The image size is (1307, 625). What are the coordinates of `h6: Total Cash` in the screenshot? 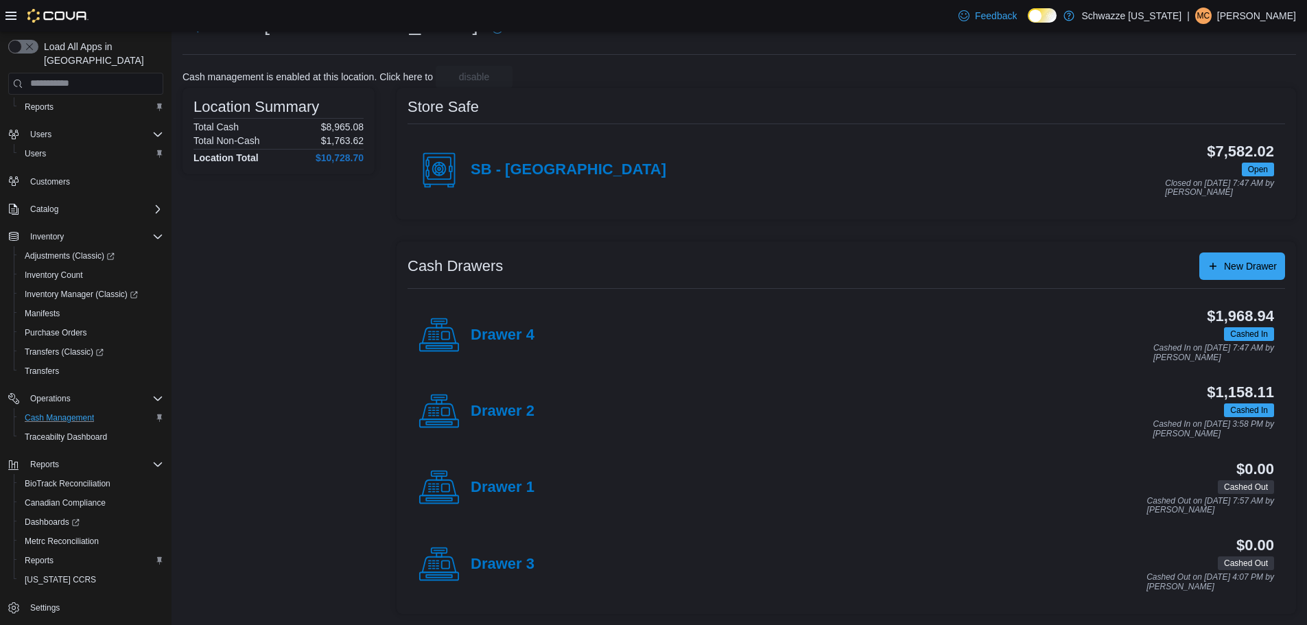 It's located at (216, 127).